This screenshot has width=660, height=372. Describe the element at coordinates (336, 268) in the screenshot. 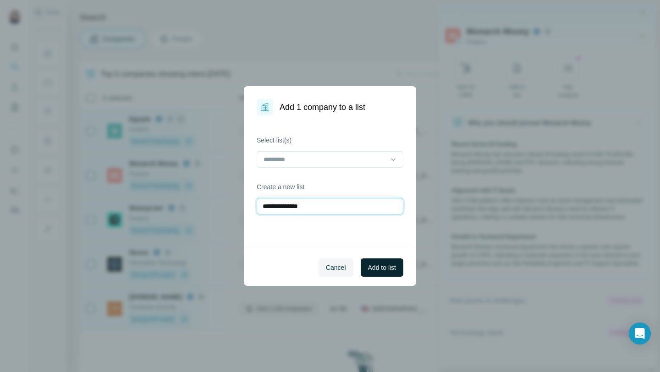

I see `button: Cancel` at that location.